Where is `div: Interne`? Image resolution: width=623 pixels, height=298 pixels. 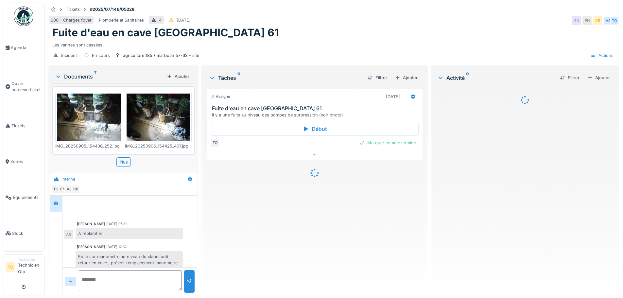 div: Interne is located at coordinates (68, 179).